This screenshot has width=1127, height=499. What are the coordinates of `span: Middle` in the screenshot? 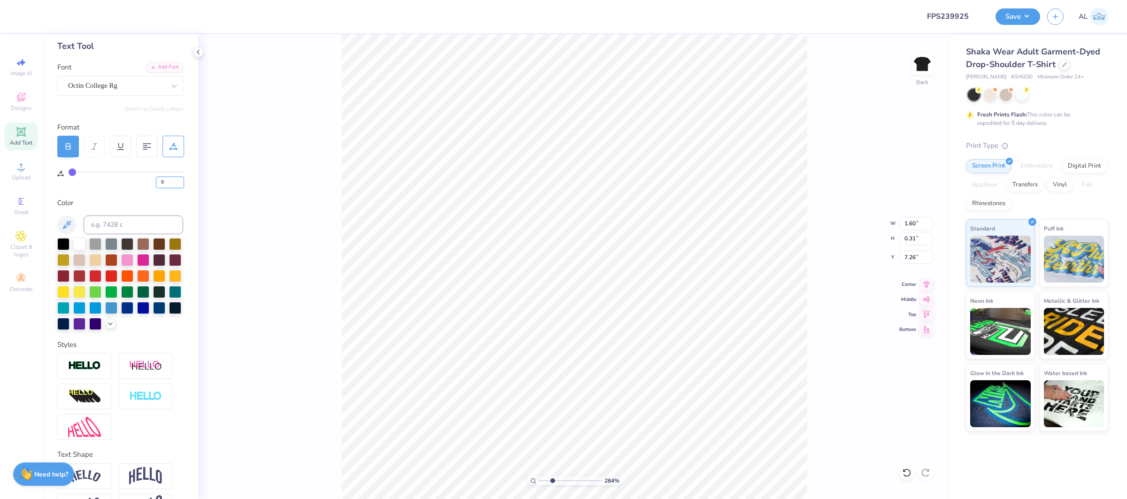 It's located at (908, 300).